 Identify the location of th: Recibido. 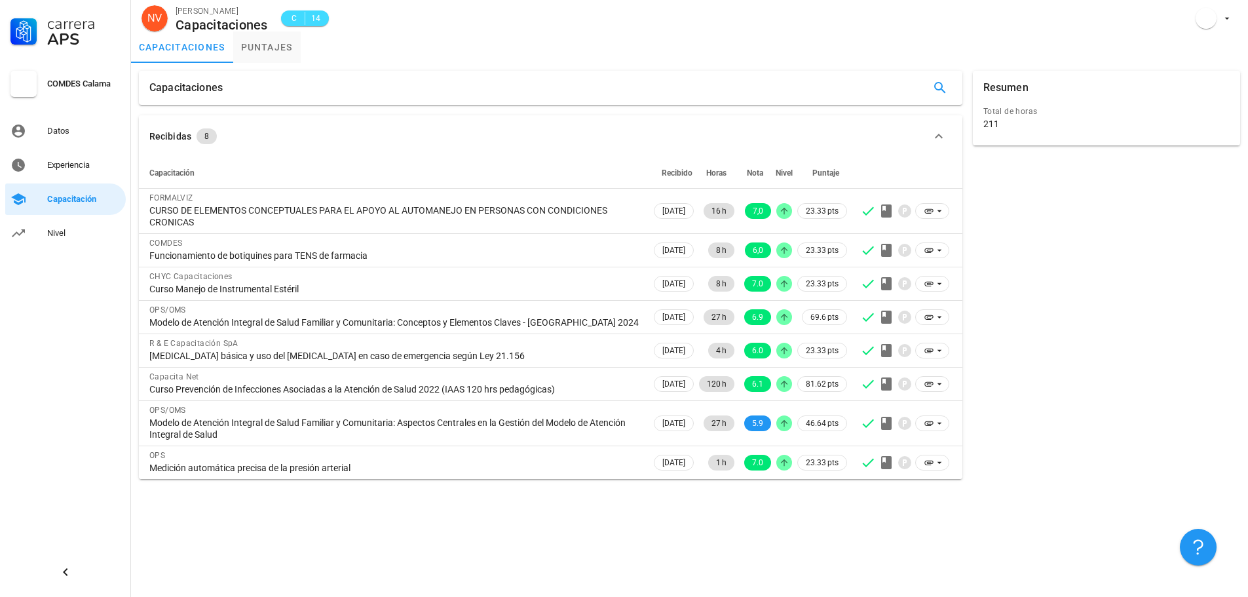
(674, 173).